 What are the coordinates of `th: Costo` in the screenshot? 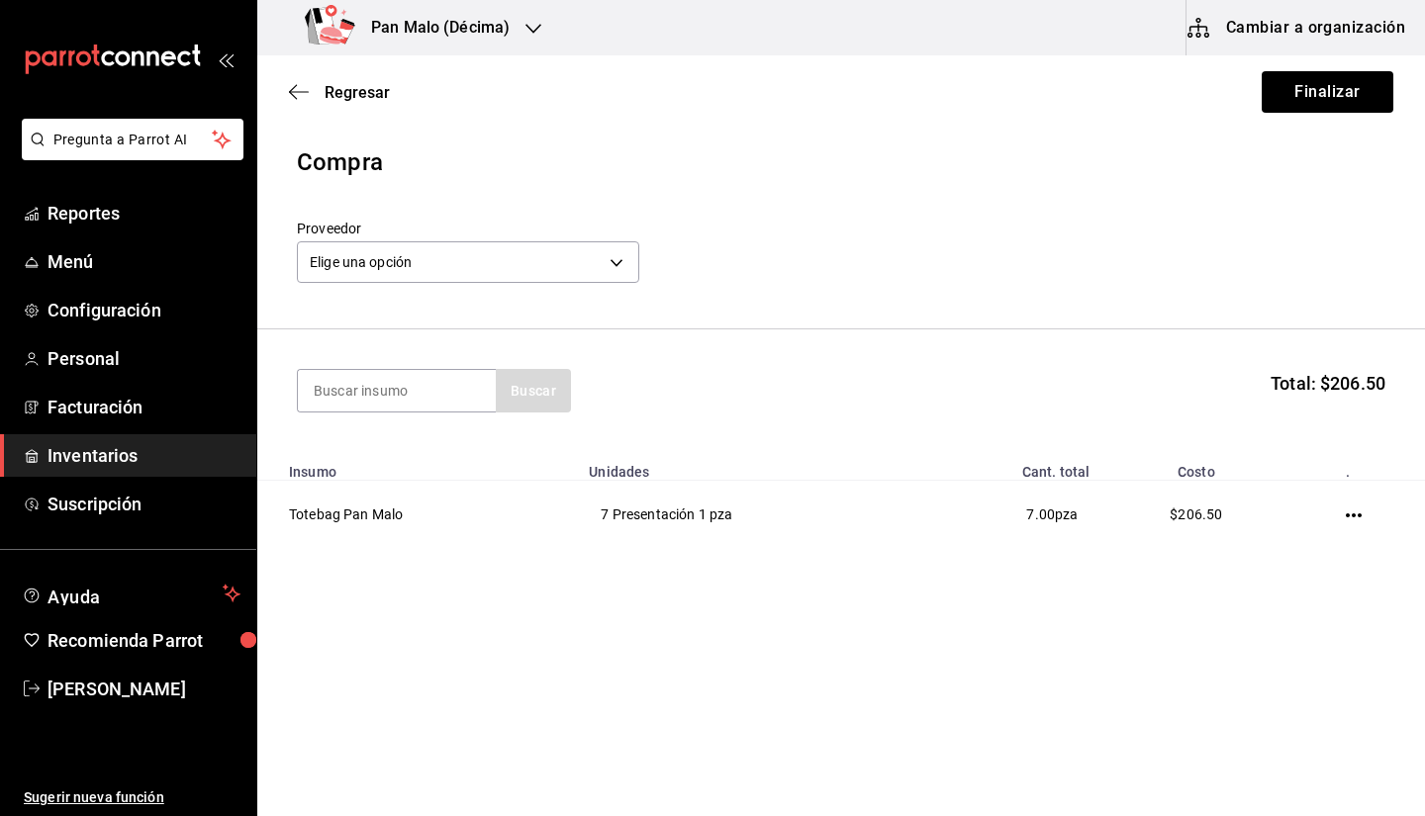 It's located at (1196, 466).